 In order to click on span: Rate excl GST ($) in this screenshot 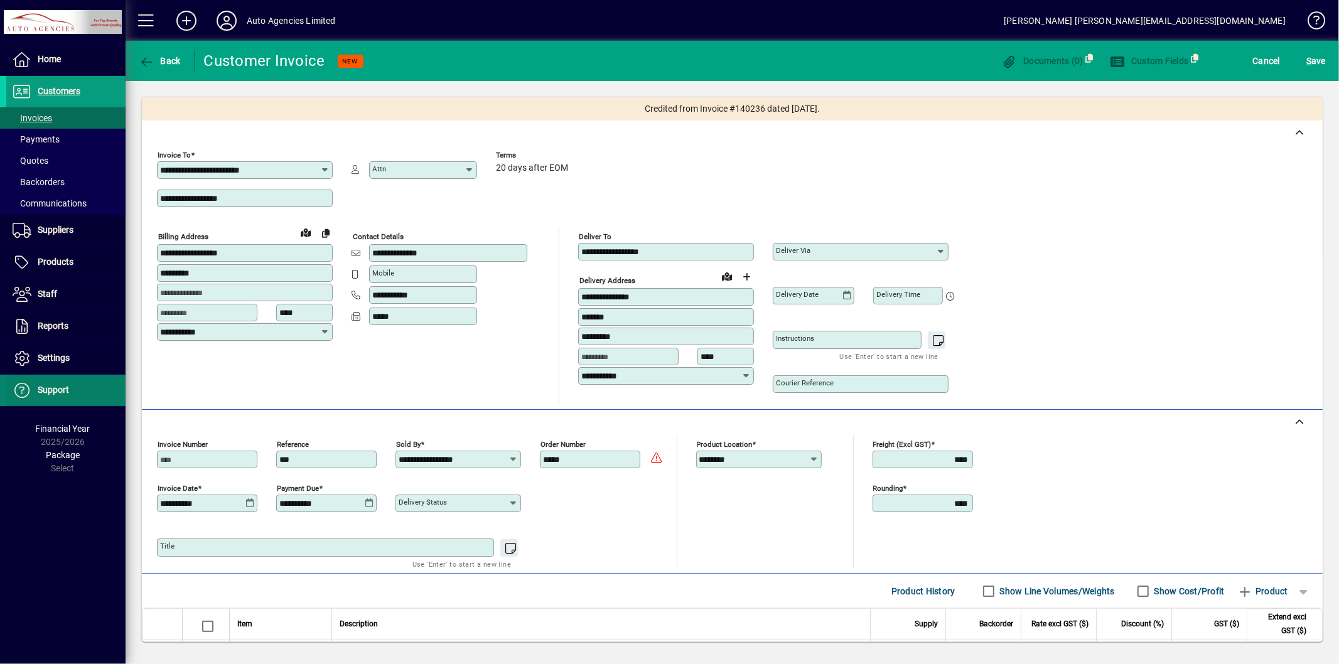, I will do `click(1059, 624)`.